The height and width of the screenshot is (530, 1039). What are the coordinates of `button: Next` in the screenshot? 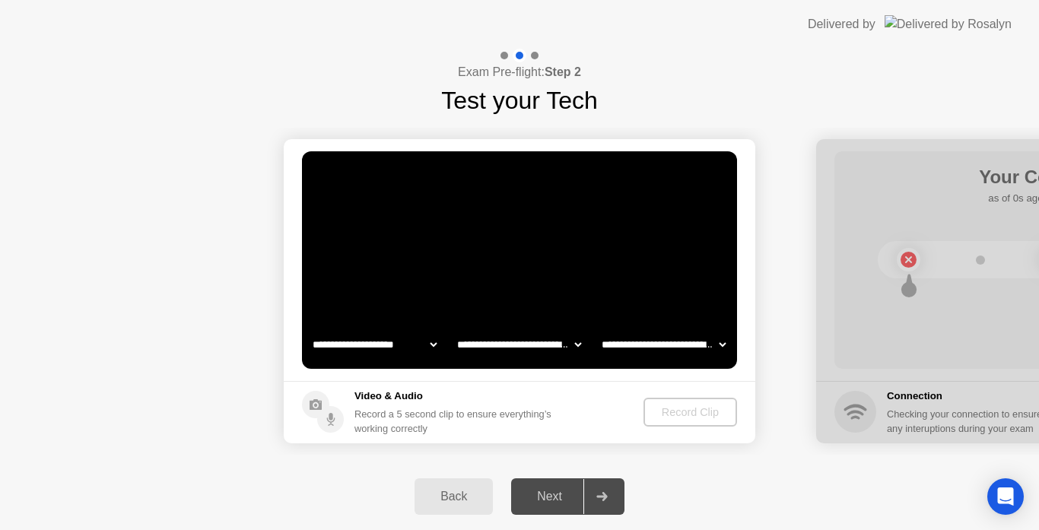 It's located at (568, 497).